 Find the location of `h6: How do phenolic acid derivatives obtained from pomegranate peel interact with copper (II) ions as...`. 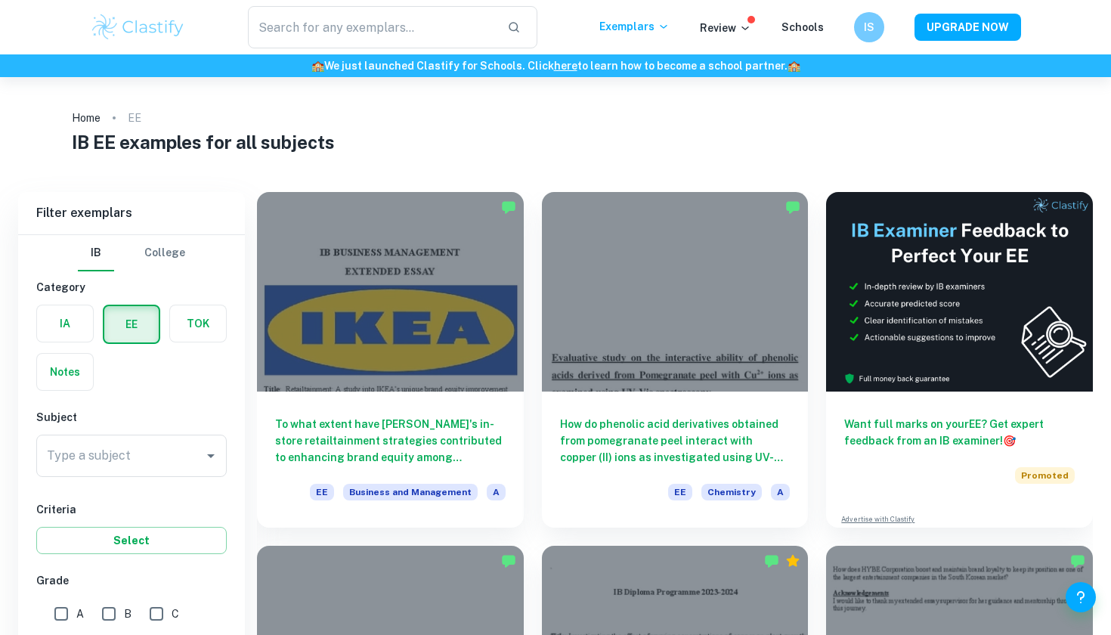

h6: How do phenolic acid derivatives obtained from pomegranate peel interact with copper (II) ions as... is located at coordinates (675, 441).